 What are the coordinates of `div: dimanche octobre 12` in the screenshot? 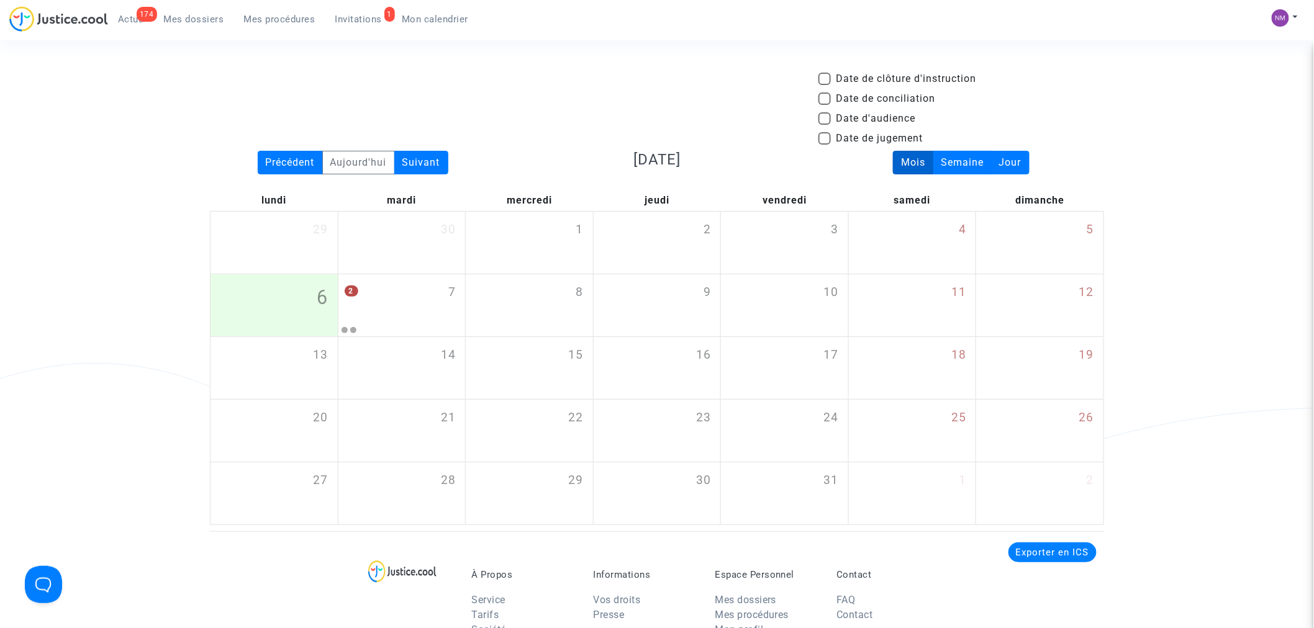 It's located at (1039, 305).